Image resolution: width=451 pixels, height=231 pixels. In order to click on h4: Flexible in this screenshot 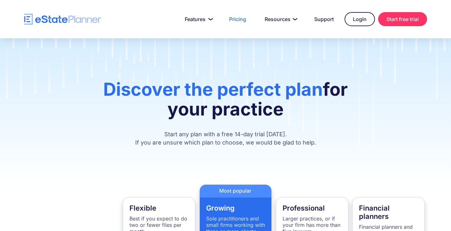, I will do `click(159, 208)`.